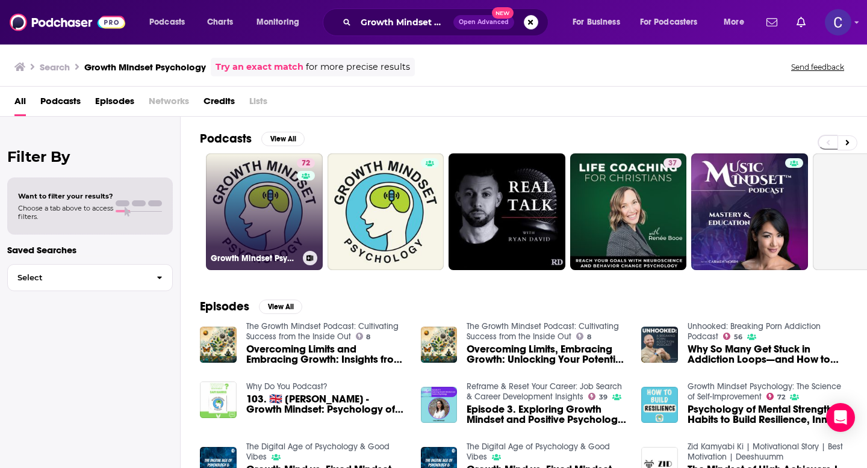 The height and width of the screenshot is (468, 867). What do you see at coordinates (260, 67) in the screenshot?
I see `a: Try an exact match` at bounding box center [260, 67].